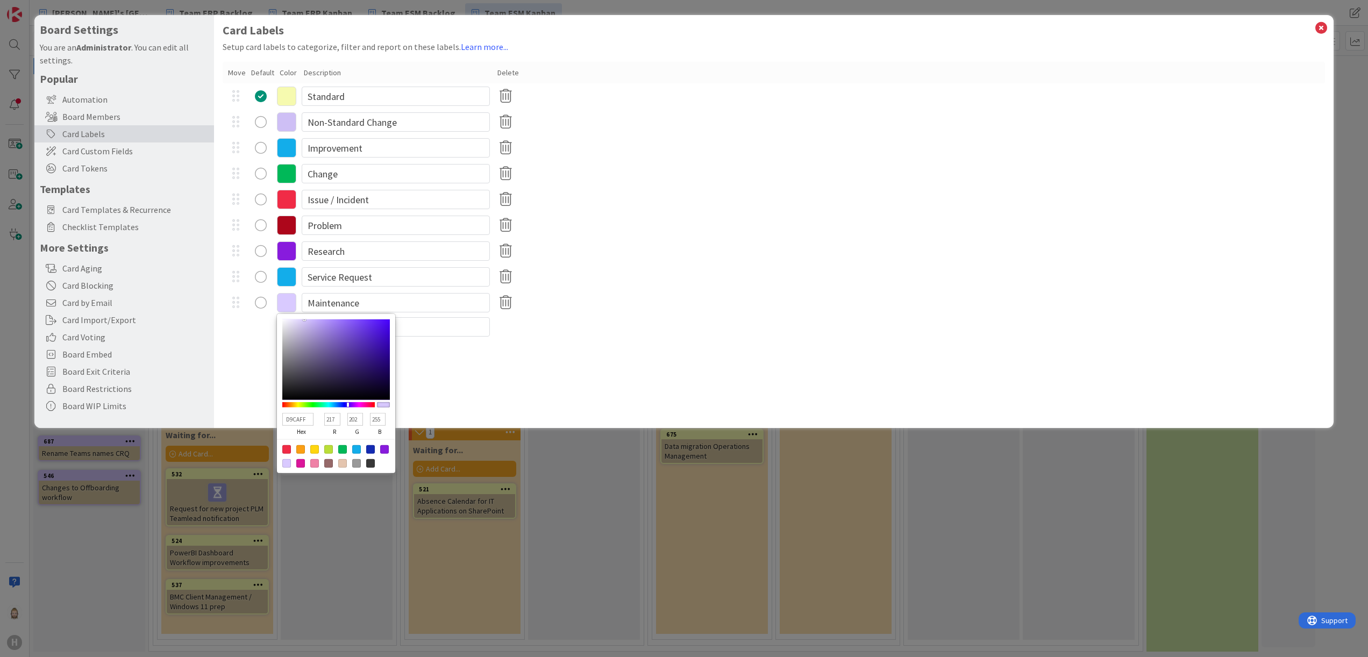 This screenshot has height=657, width=1368. What do you see at coordinates (301, 450) in the screenshot?
I see `div: #FB9F14` at bounding box center [301, 450].